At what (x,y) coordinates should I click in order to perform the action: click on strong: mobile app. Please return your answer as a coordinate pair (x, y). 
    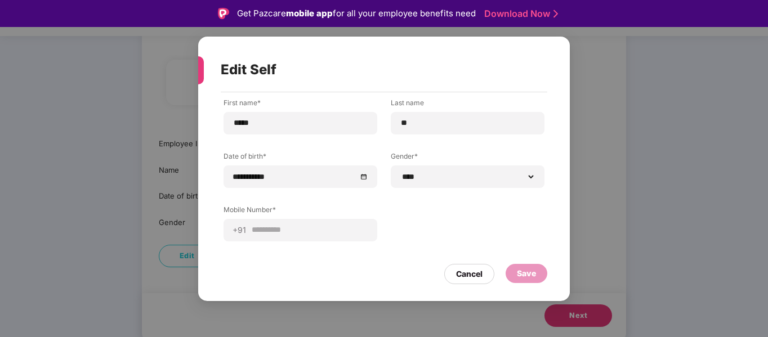
    Looking at the image, I should click on (309, 13).